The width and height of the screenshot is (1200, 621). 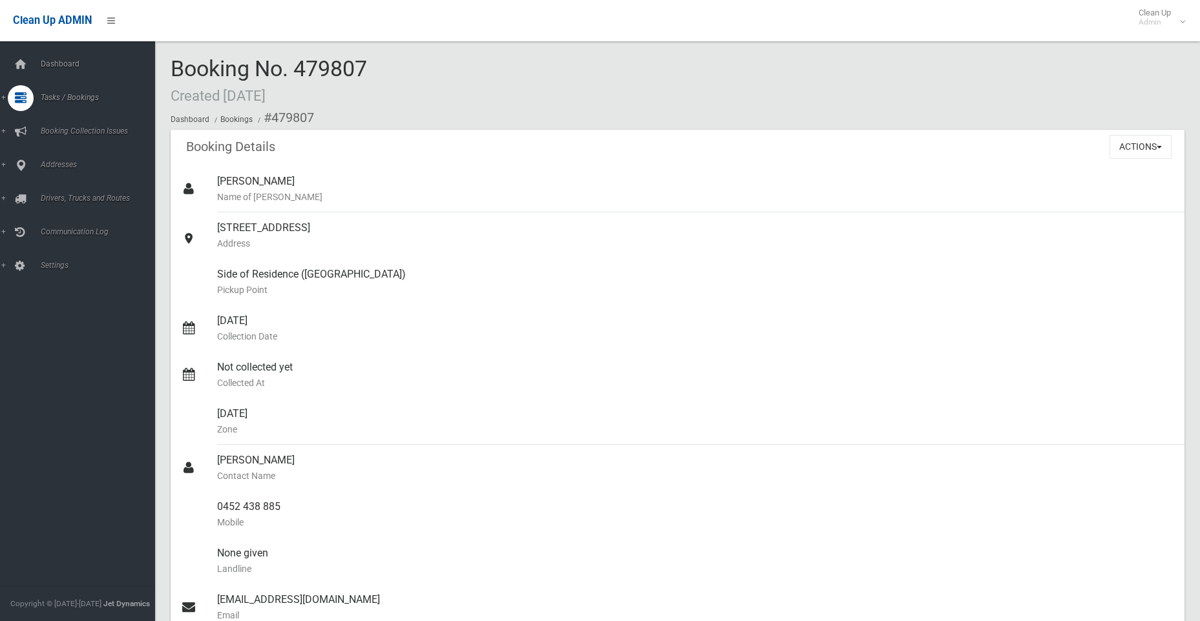 I want to click on div: None given, so click(x=695, y=561).